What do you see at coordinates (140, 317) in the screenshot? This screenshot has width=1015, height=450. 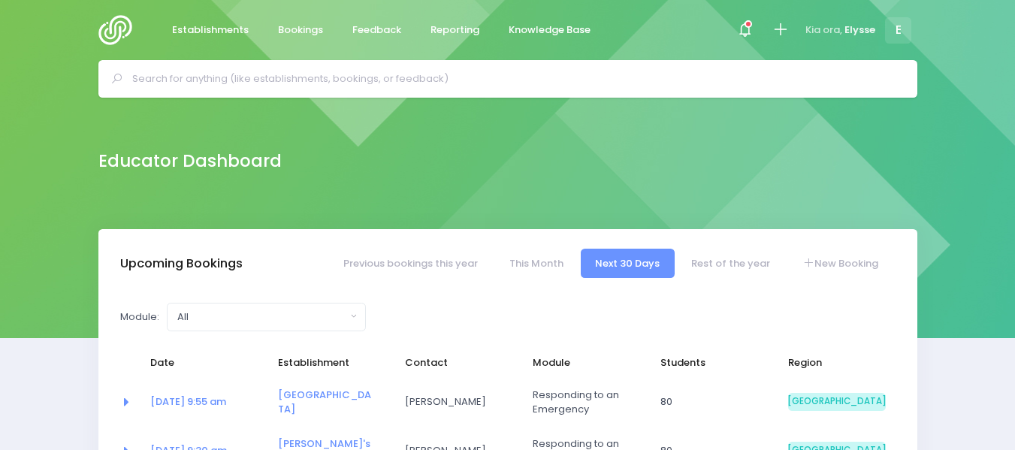 I see `label: Module:` at bounding box center [140, 317].